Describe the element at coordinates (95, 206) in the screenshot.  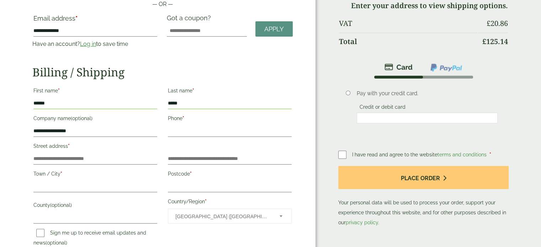
I see `label: County` at that location.